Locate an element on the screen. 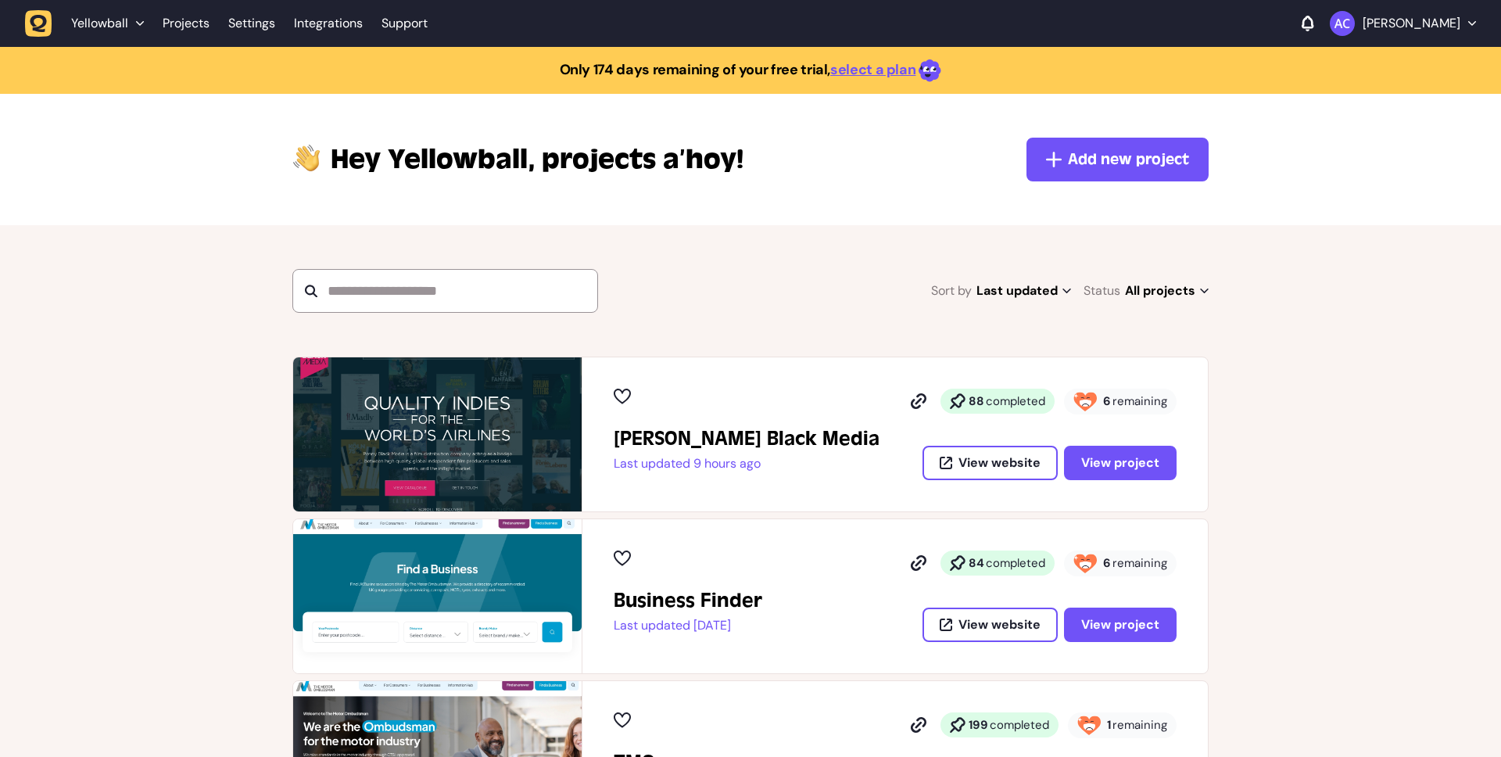  span: Last updated is located at coordinates (1023, 291).